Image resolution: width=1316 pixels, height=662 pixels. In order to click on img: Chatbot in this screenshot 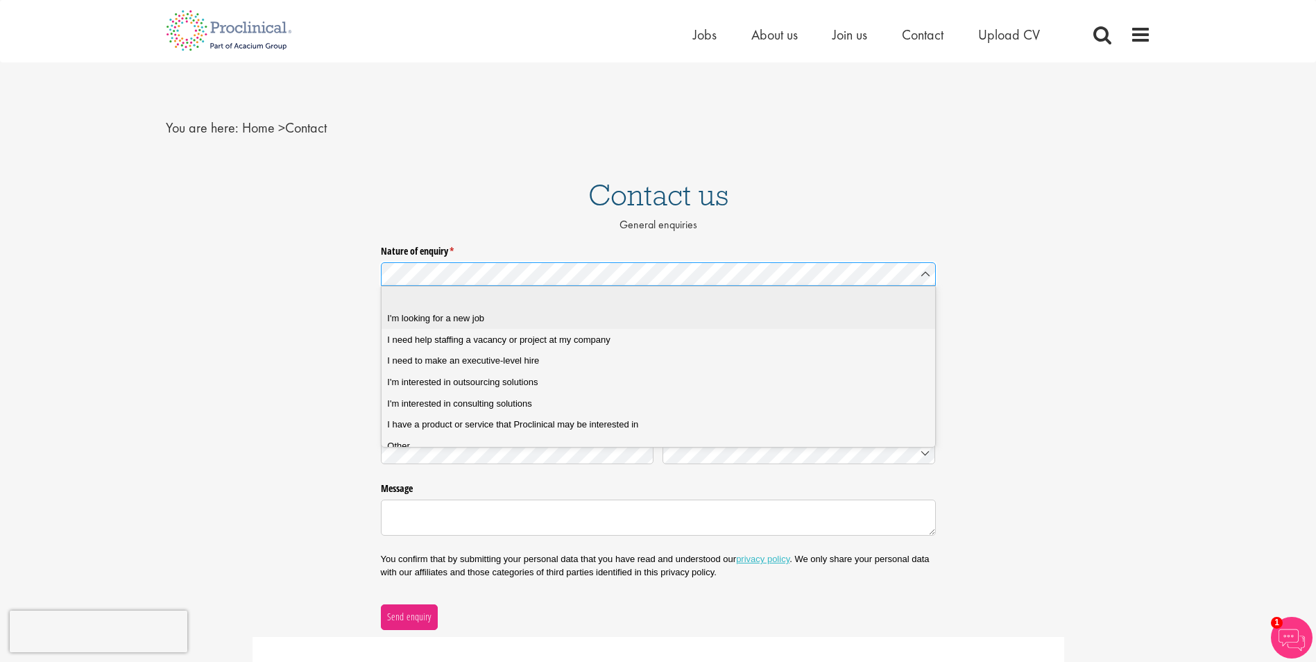, I will do `click(1292, 638)`.